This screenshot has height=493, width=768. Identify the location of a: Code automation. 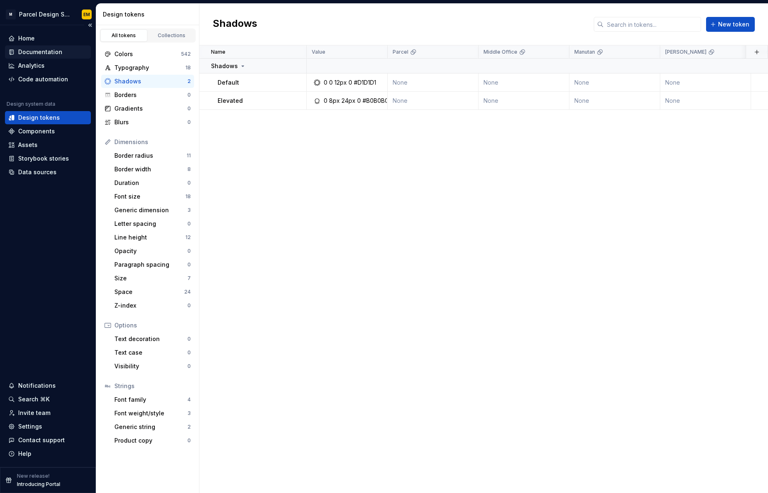
(48, 79).